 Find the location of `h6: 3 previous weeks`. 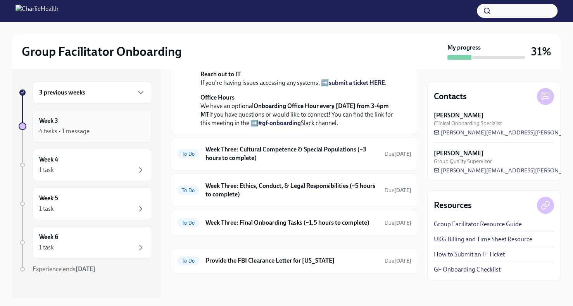

h6: 3 previous weeks is located at coordinates (62, 93).